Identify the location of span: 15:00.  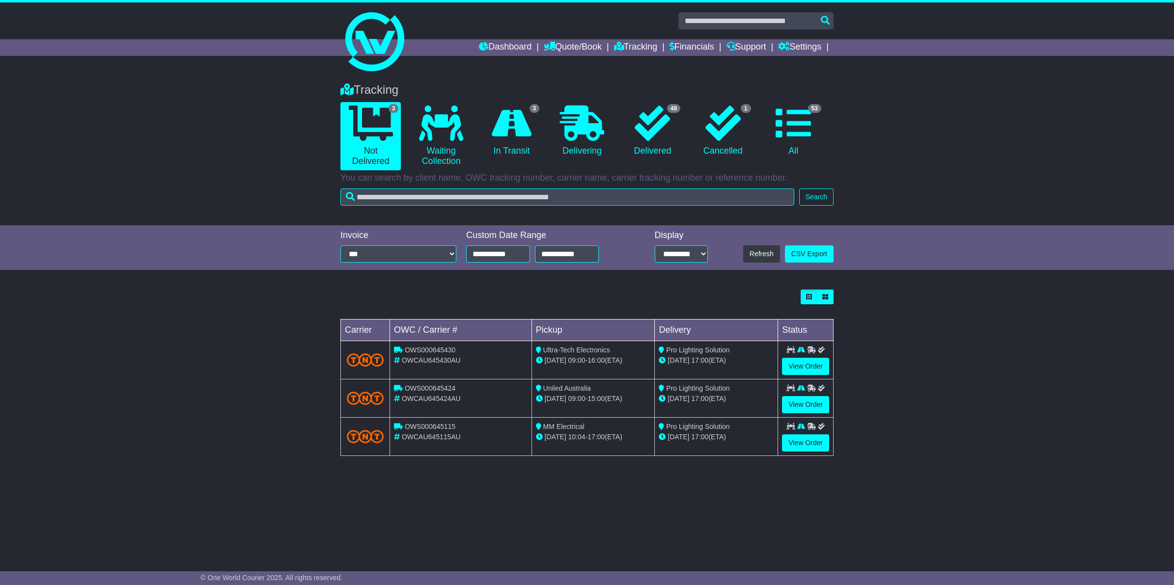
(596, 399).